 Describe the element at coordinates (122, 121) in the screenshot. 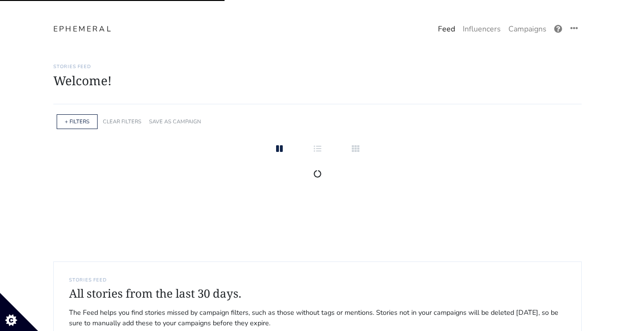

I see `a: CLEAR FILTERS` at that location.